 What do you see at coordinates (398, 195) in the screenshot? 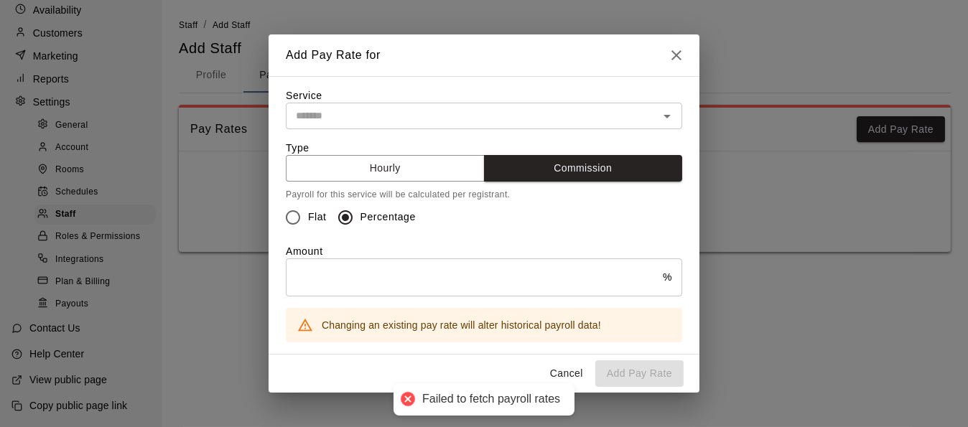
I see `span: Payroll for this service will be calculated per registrant.` at bounding box center [398, 195].